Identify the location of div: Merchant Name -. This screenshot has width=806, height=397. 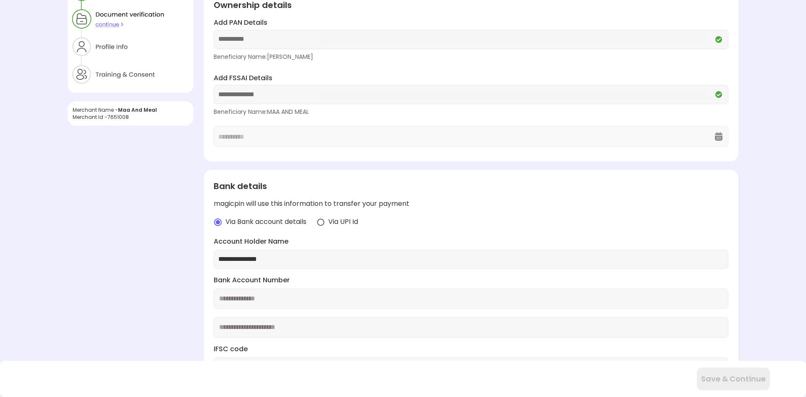
(131, 110).